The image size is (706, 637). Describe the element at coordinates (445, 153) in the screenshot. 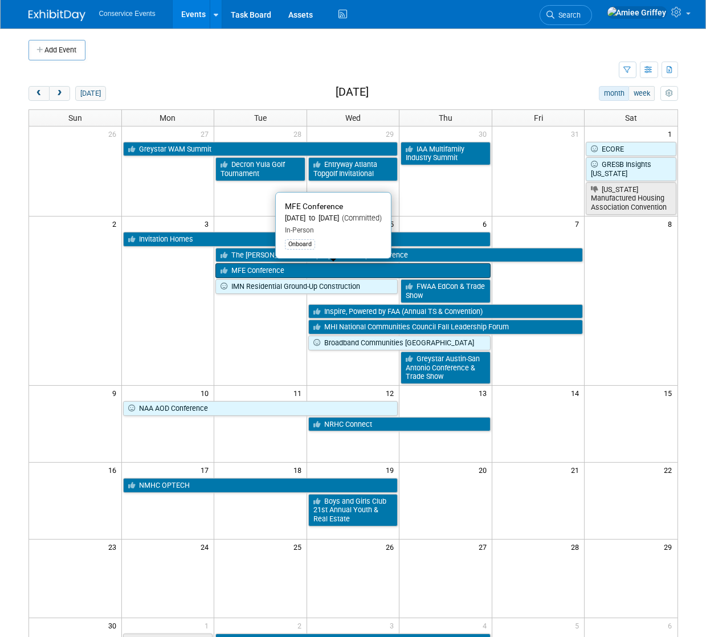

I see `a: IAA Multifamily Industry Summit` at that location.